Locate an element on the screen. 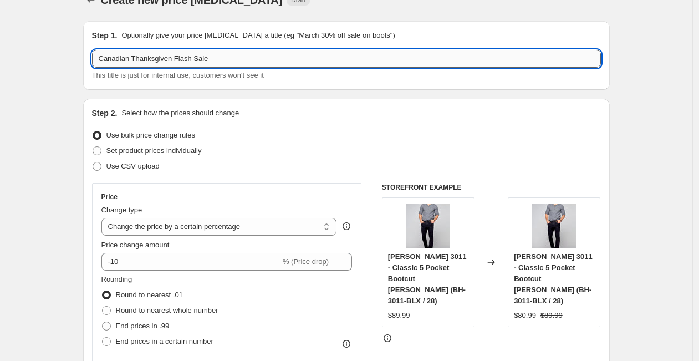 Image resolution: width=699 pixels, height=361 pixels. span: End prices in a certain number is located at coordinates (165, 341).